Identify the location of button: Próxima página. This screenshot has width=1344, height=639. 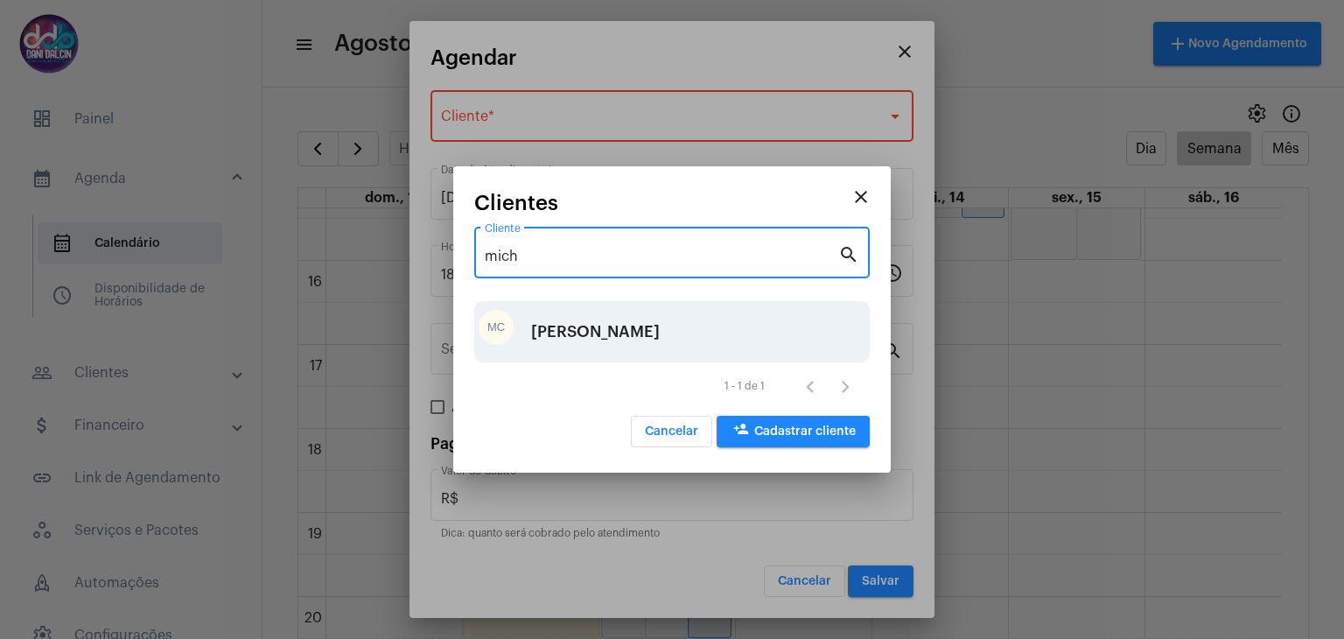
(845, 387).